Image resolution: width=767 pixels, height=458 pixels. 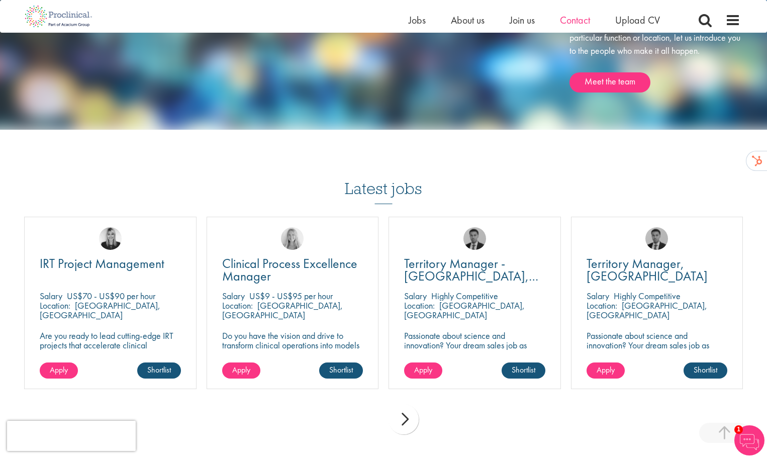 I want to click on span: Upload CV, so click(x=637, y=20).